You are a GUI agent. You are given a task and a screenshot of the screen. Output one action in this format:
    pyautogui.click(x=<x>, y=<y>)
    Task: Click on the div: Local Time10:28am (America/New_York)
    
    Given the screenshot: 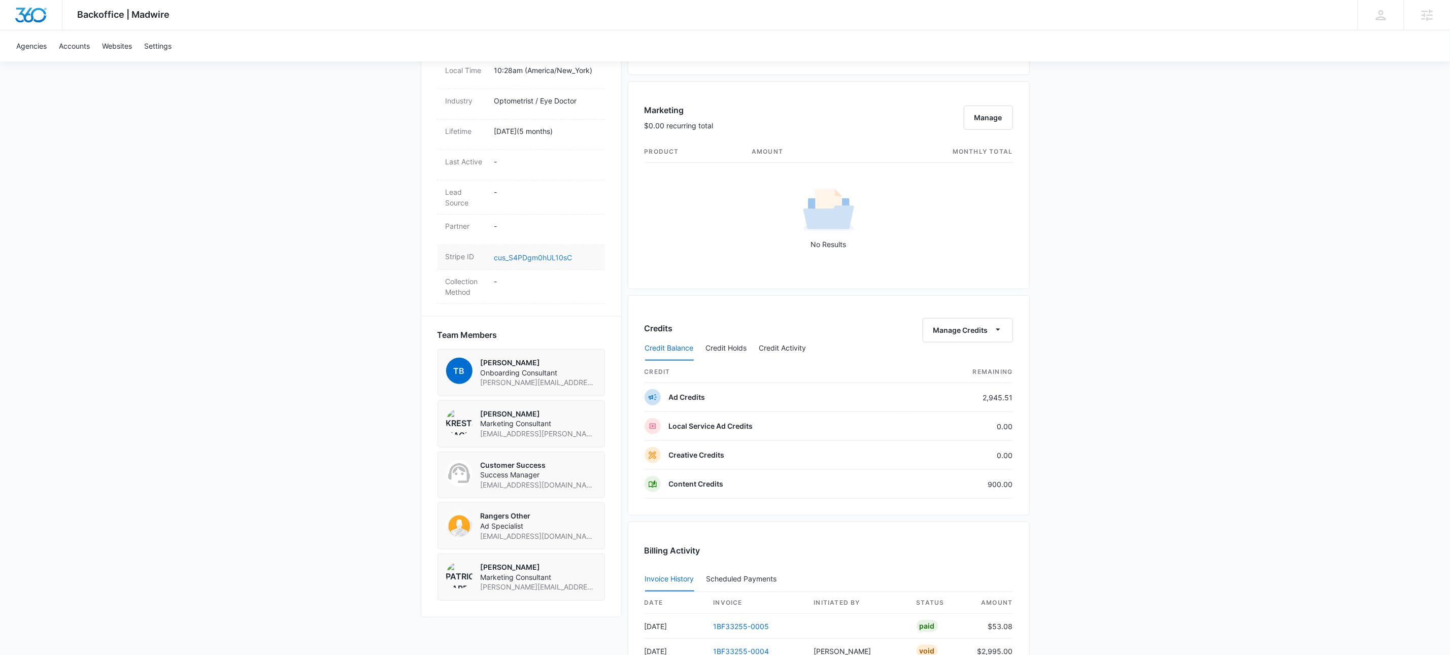 What is the action you would take?
    pyautogui.click(x=521, y=74)
    